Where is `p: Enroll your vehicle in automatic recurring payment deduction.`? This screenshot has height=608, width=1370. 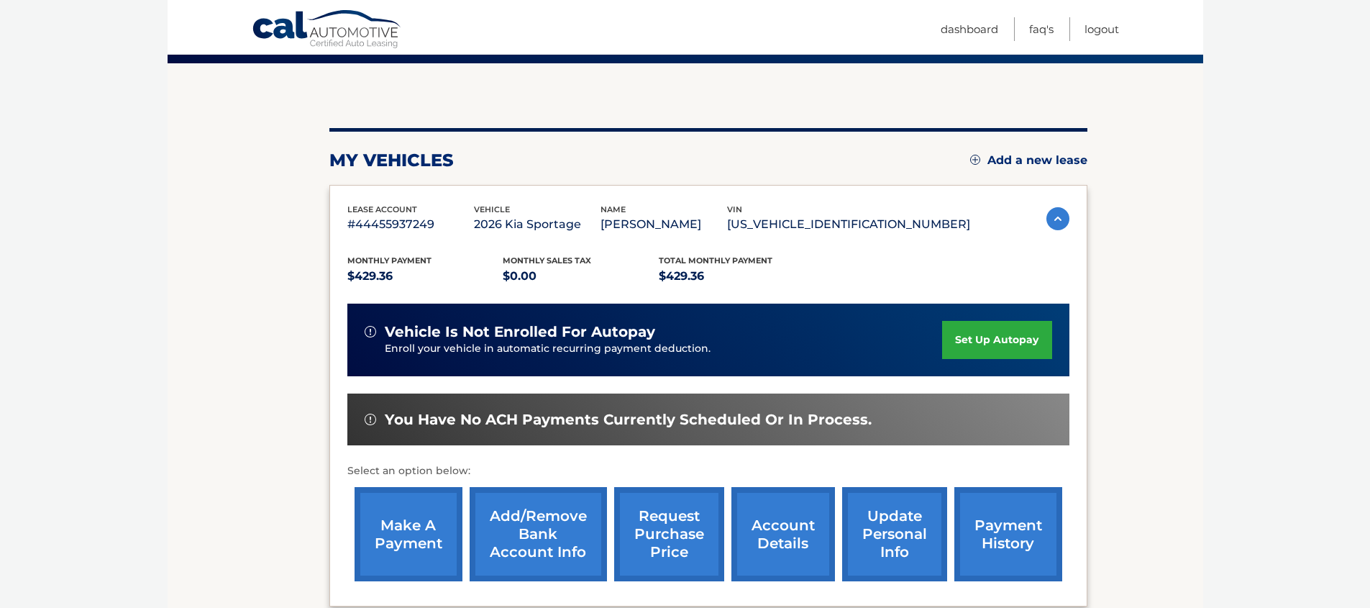
p: Enroll your vehicle in automatic recurring payment deduction. is located at coordinates (664, 349).